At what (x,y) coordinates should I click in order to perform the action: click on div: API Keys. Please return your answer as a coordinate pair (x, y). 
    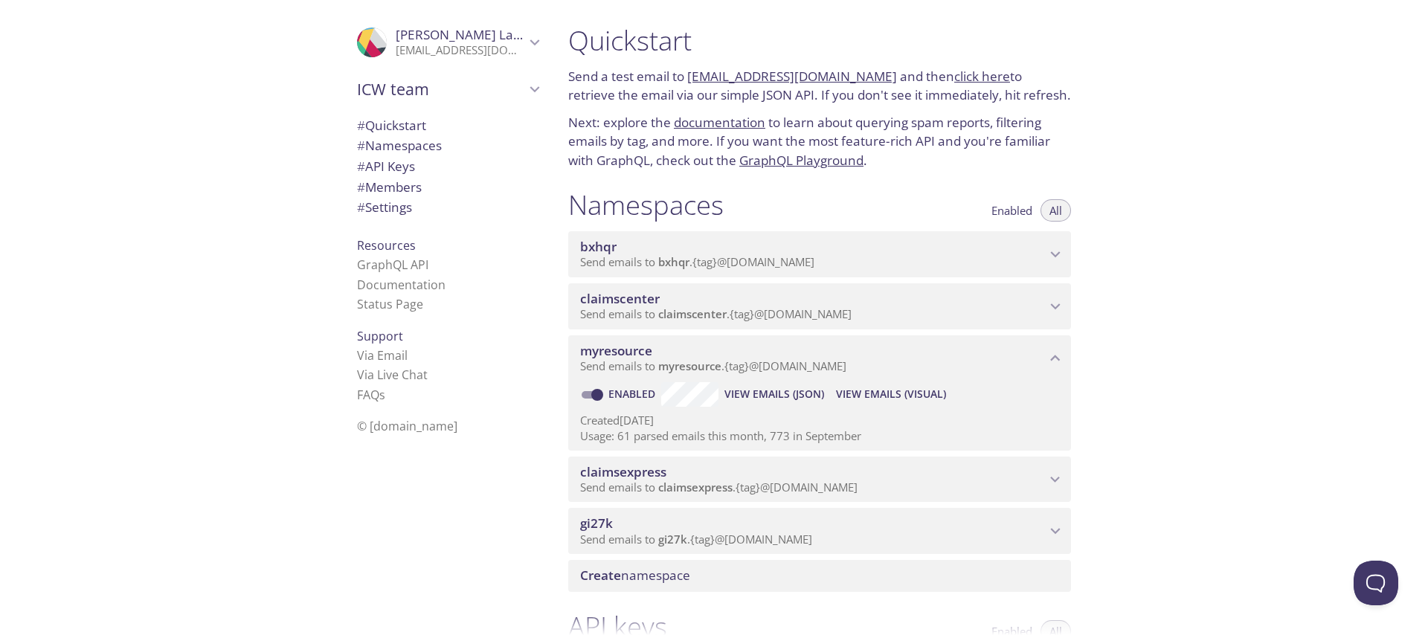
    Looking at the image, I should click on (448, 167).